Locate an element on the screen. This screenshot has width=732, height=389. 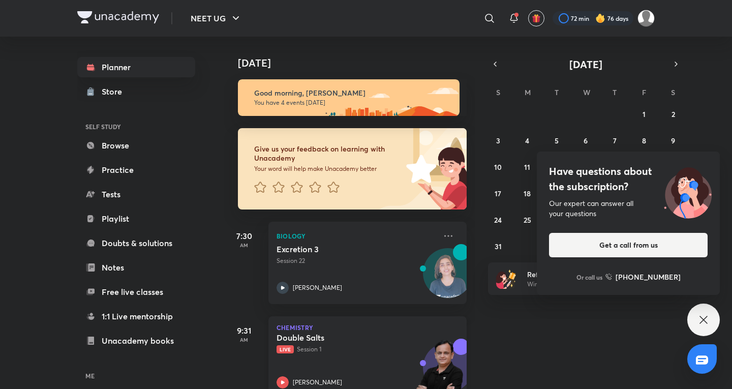
button: August 1, 2025 is located at coordinates (644, 114).